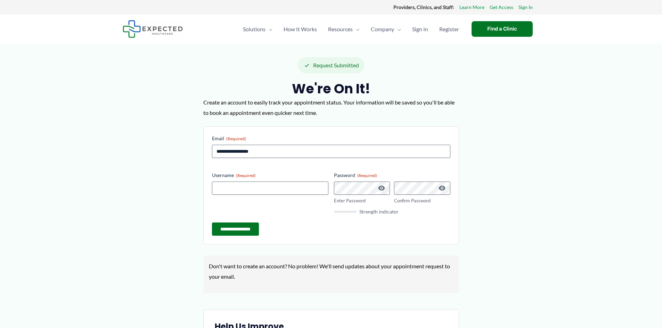 The height and width of the screenshot is (328, 662). What do you see at coordinates (153, 29) in the screenshot?
I see `img: Expected Healthcare Logo - side, dark font, small` at bounding box center [153, 29].